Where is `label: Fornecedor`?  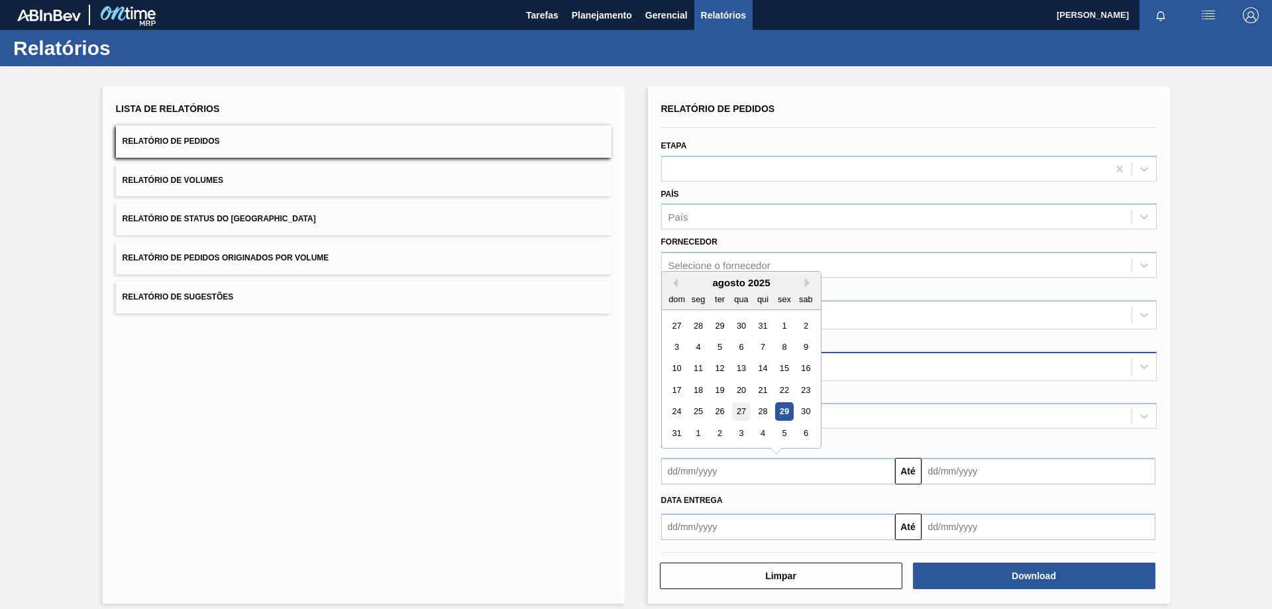 label: Fornecedor is located at coordinates (689, 242).